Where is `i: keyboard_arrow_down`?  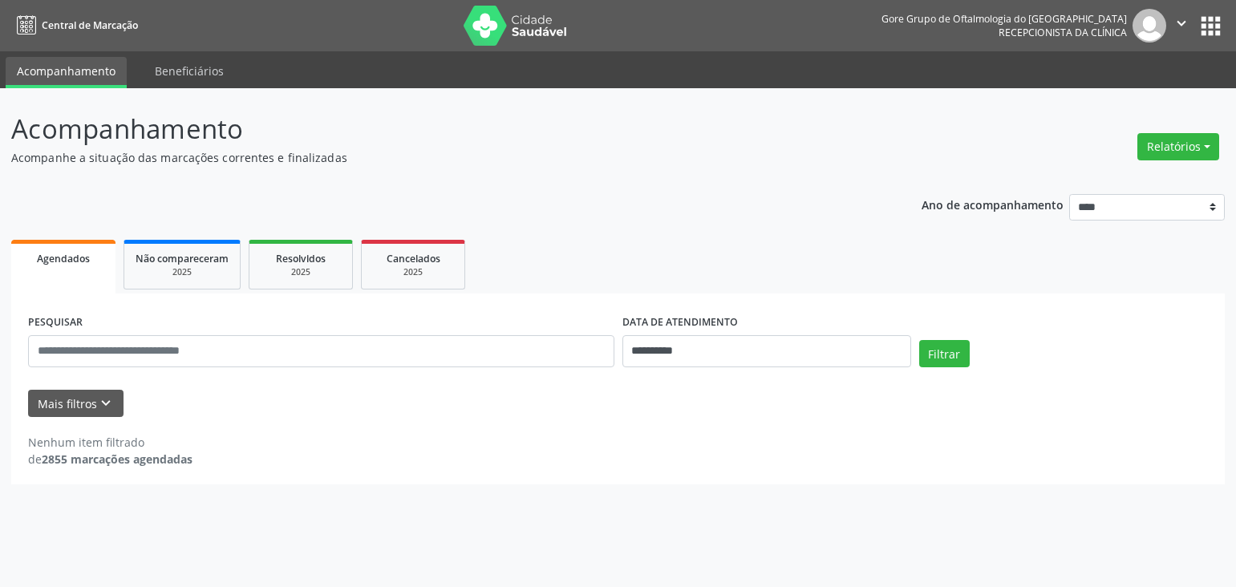 i: keyboard_arrow_down is located at coordinates (106, 404).